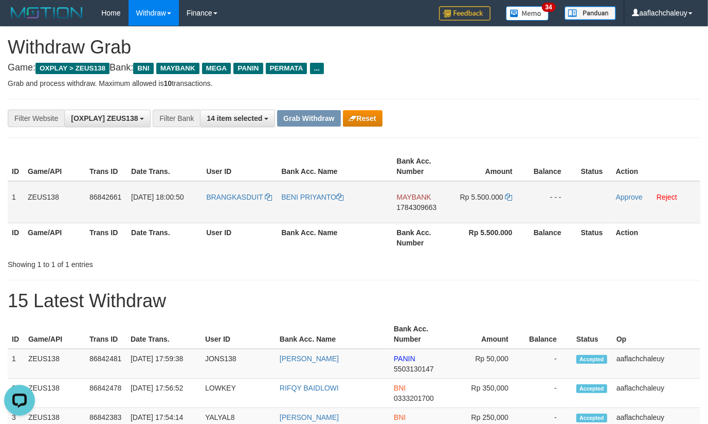 Image resolution: width=708 pixels, height=424 pixels. Describe the element at coordinates (591, 13) in the screenshot. I see `img: panduan.png` at that location.